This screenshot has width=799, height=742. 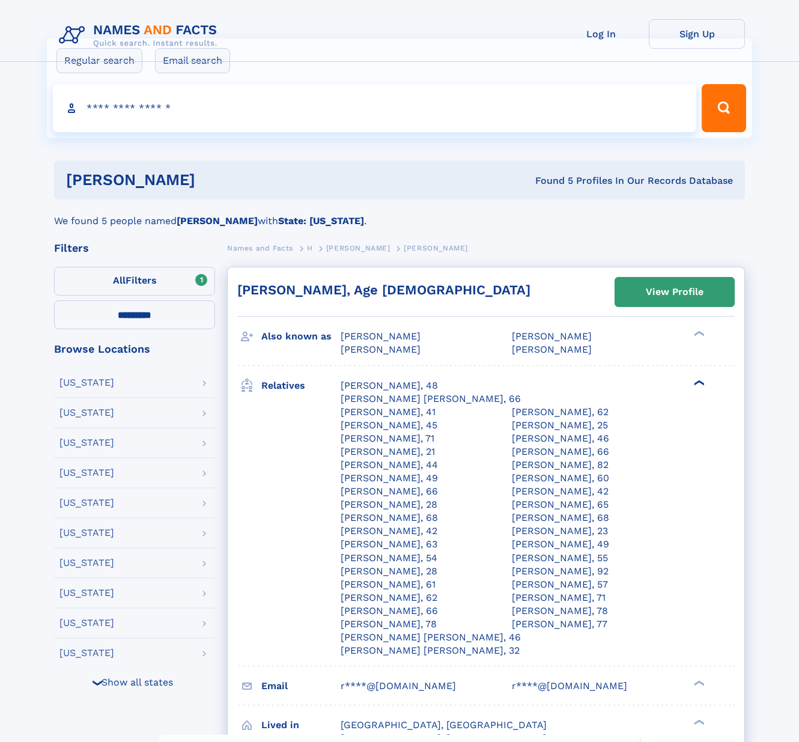 What do you see at coordinates (301, 725) in the screenshot?
I see `h3: Lived in` at bounding box center [301, 725].